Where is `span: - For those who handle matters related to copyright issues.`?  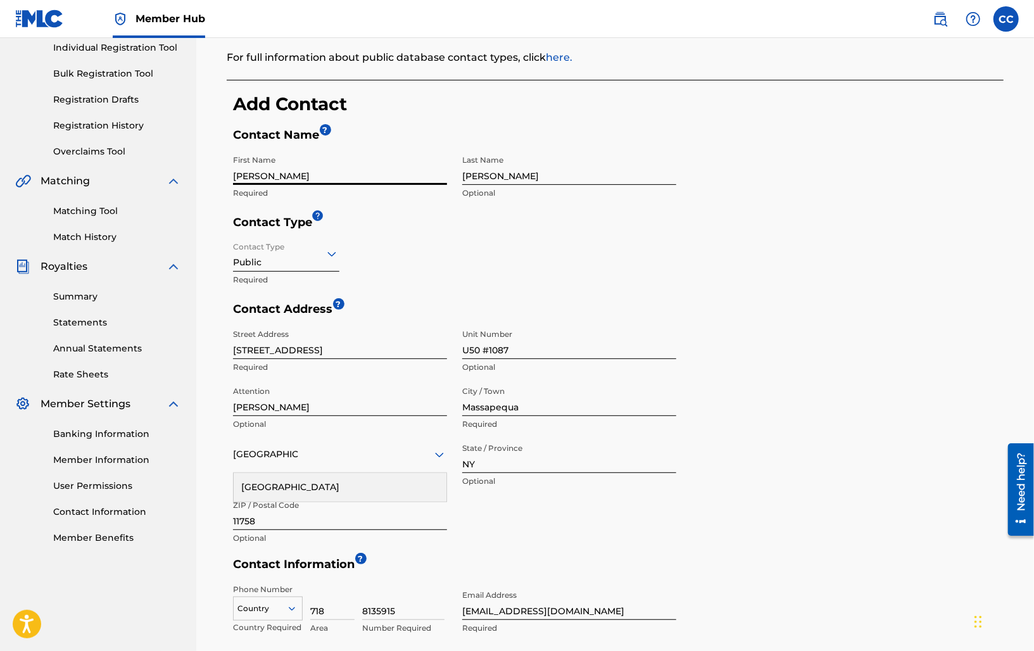 span: - For those who handle matters related to copyright issues. is located at coordinates (125, 126).